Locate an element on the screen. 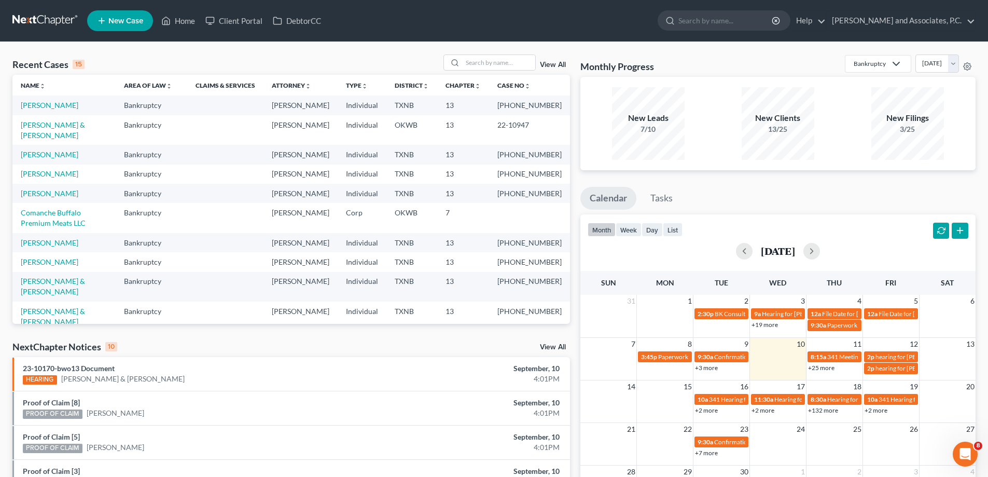  span: New Case is located at coordinates (126, 21).